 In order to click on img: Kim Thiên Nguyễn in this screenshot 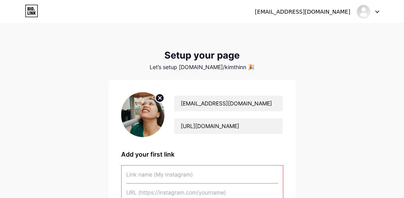, I will do `click(364, 12)`.